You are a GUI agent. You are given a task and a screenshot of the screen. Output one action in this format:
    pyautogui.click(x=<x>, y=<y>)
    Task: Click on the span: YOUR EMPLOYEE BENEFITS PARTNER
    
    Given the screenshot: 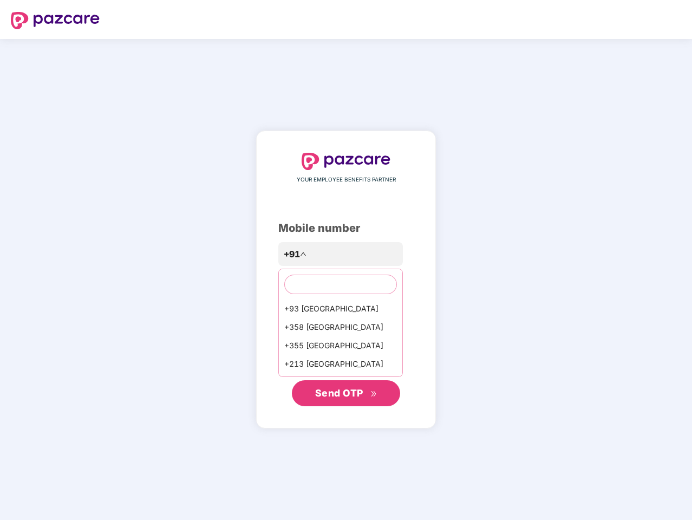 What is the action you would take?
    pyautogui.click(x=346, y=180)
    